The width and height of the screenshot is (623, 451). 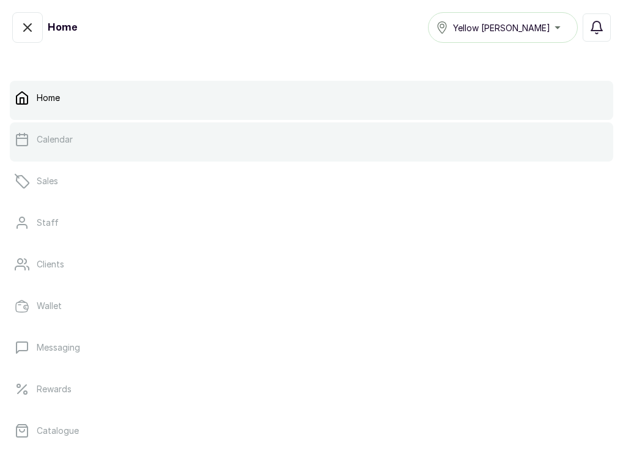 I want to click on a: Sales, so click(x=311, y=181).